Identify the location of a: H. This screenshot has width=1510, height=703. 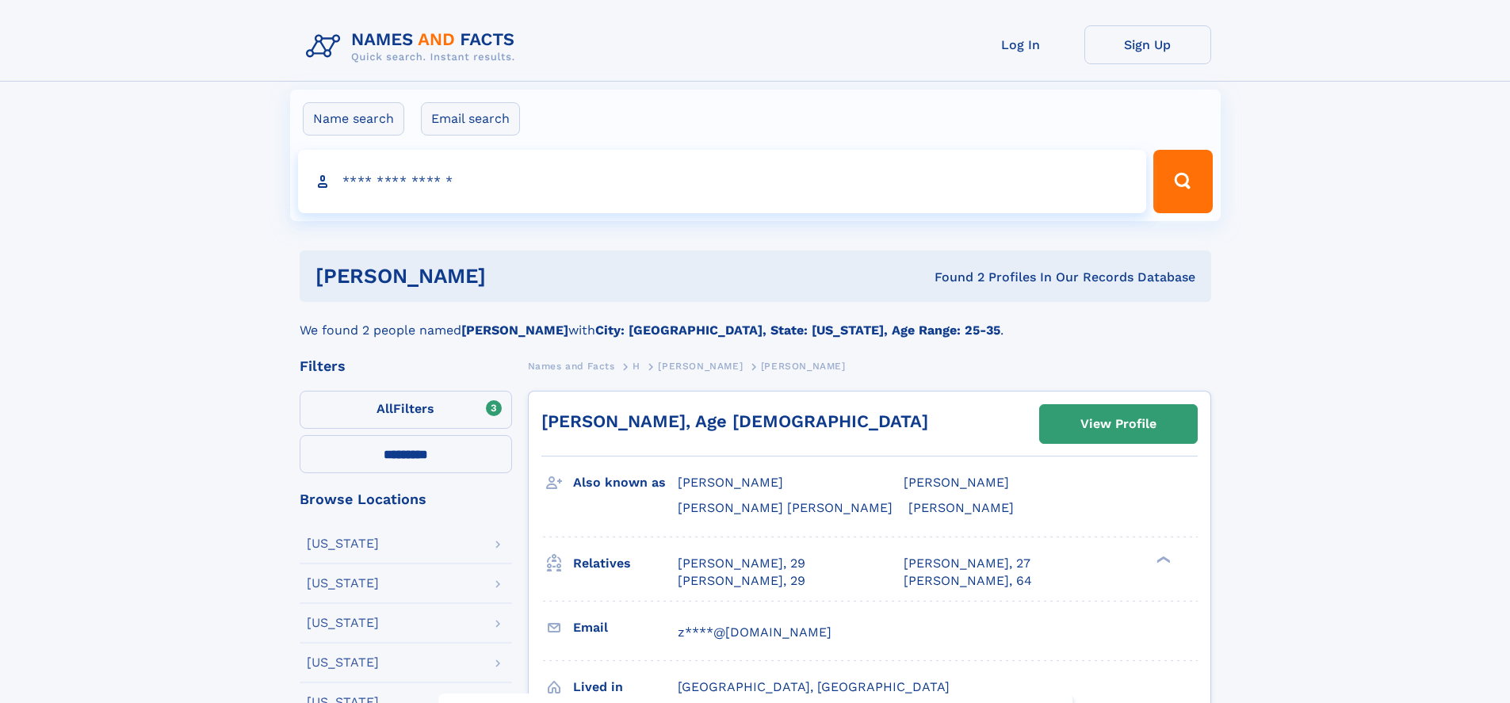
(637, 365).